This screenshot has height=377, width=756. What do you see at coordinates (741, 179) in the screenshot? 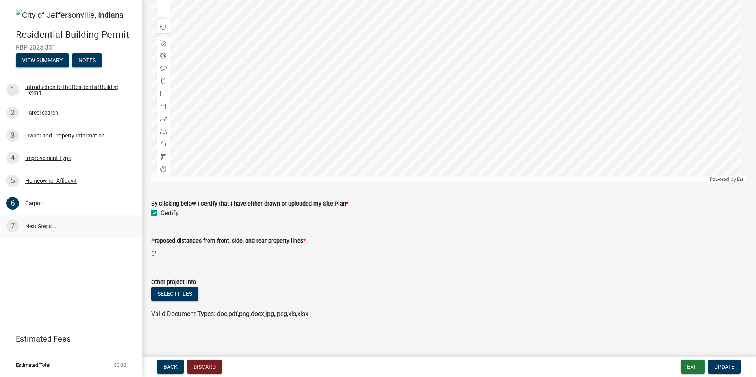
I see `a: Esri` at bounding box center [741, 179].